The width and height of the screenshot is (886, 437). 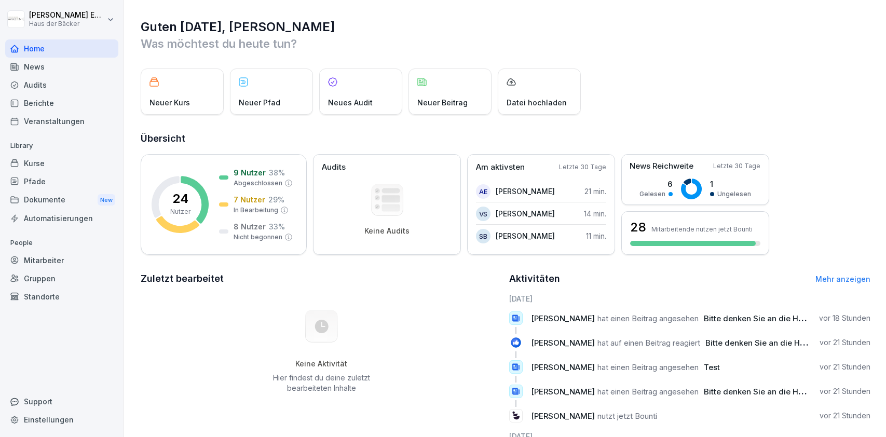 I want to click on div: Berichte, so click(x=62, y=103).